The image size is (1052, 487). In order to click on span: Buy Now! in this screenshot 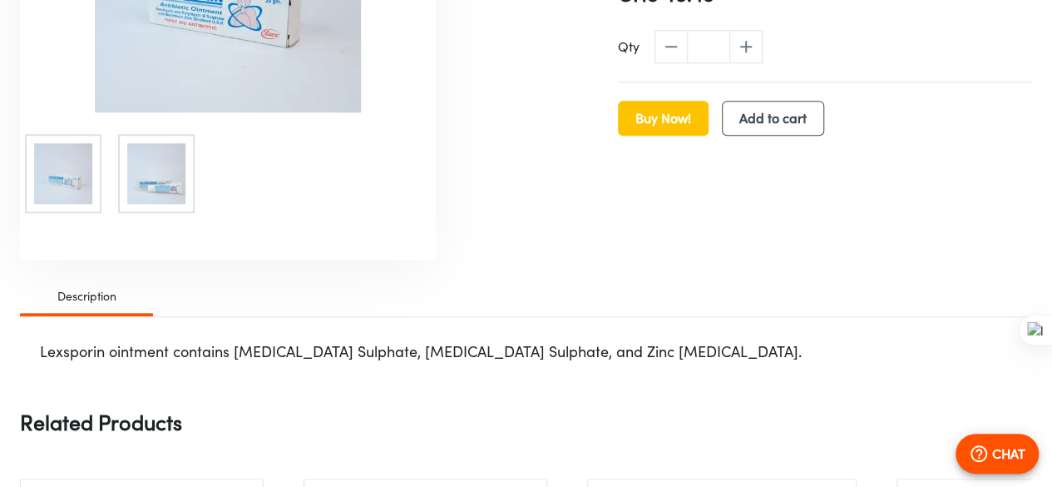, I will do `click(663, 118)`.